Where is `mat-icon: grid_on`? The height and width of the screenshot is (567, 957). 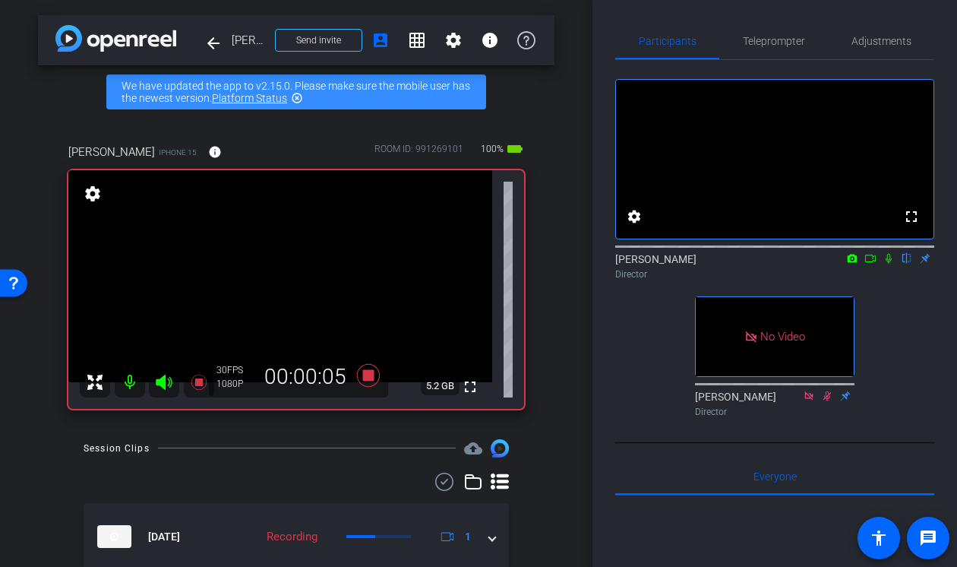 mat-icon: grid_on is located at coordinates (417, 40).